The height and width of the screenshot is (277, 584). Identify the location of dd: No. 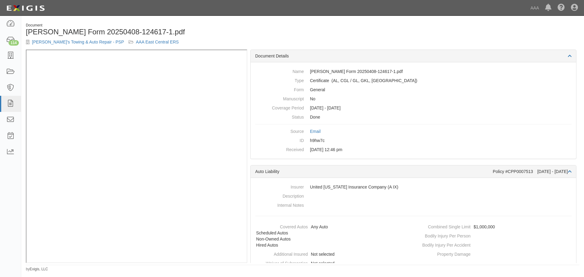
(413, 99).